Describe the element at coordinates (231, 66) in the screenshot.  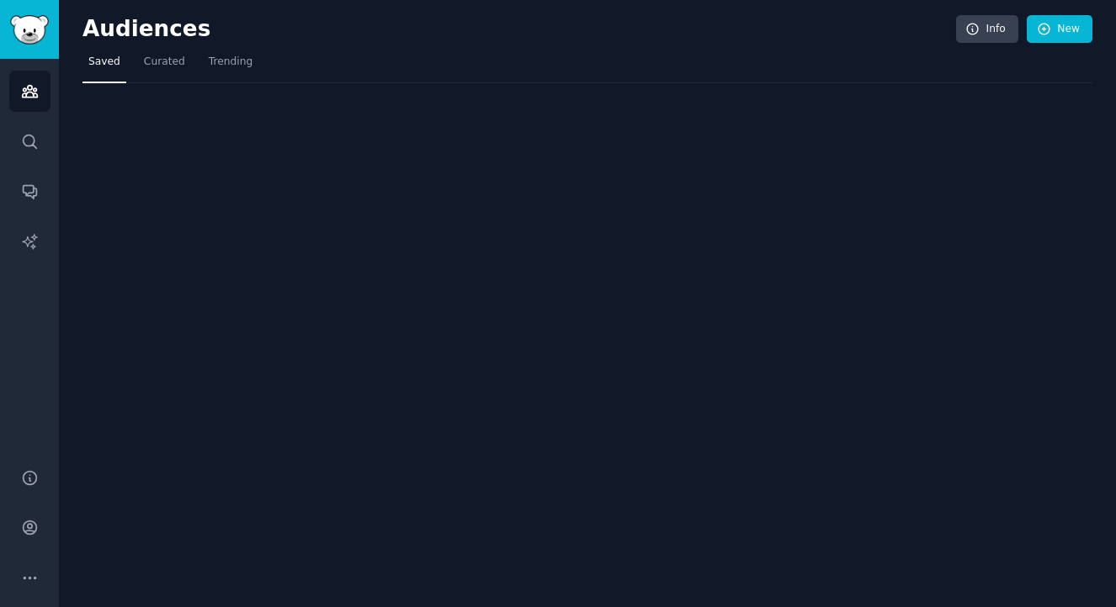
I see `a: Trending` at that location.